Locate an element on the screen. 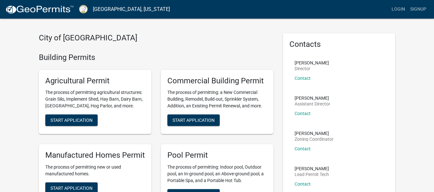 The height and width of the screenshot is (192, 434). h5: Contacts is located at coordinates (339, 44).